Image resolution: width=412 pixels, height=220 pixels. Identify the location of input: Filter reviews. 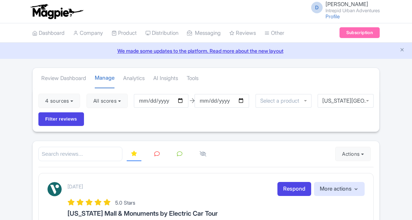
(61, 119).